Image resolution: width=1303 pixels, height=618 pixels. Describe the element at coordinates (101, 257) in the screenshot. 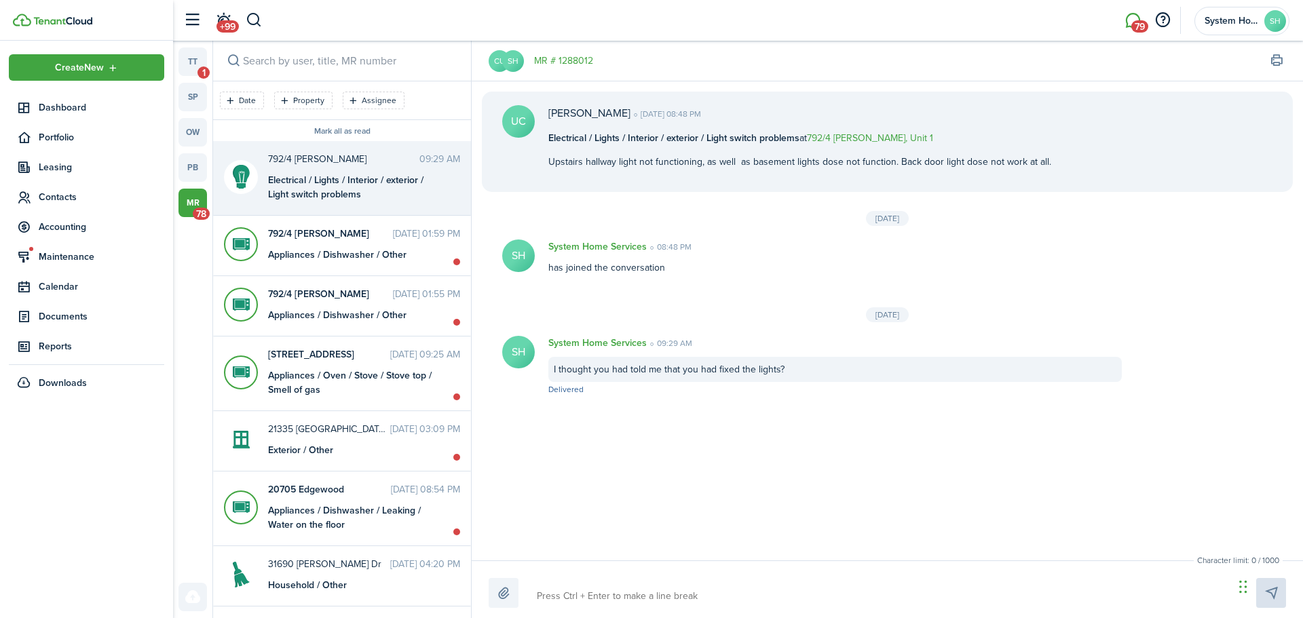

I see `span: Maintenance` at that location.